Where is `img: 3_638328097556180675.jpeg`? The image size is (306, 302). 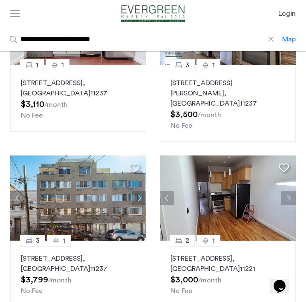 img: 3_638328097556180675.jpeg is located at coordinates (78, 198).